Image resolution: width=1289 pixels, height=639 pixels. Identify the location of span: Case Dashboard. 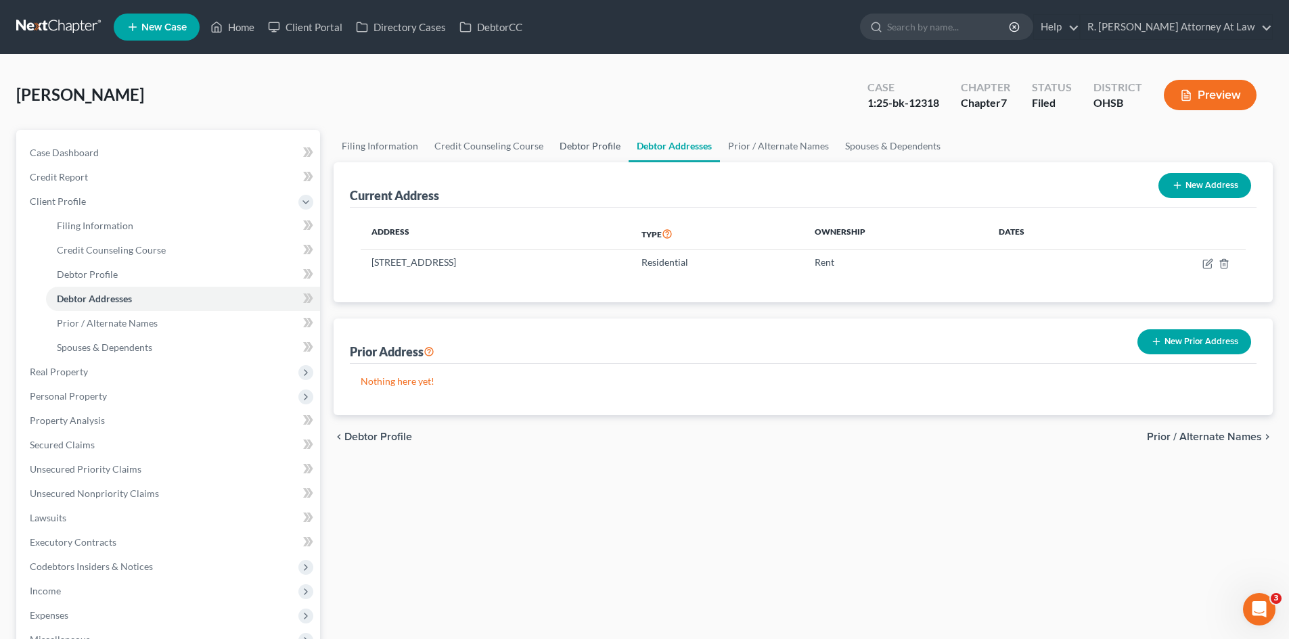
(64, 152).